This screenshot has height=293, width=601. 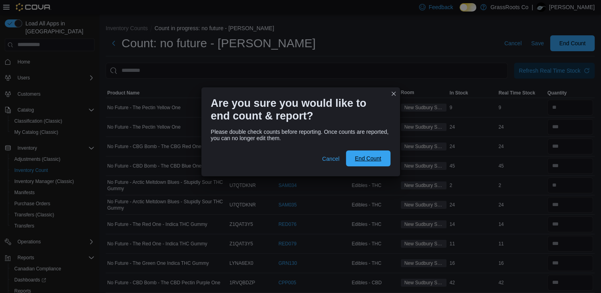 What do you see at coordinates (394, 94) in the screenshot?
I see `button: Closes this modal window` at bounding box center [394, 94].